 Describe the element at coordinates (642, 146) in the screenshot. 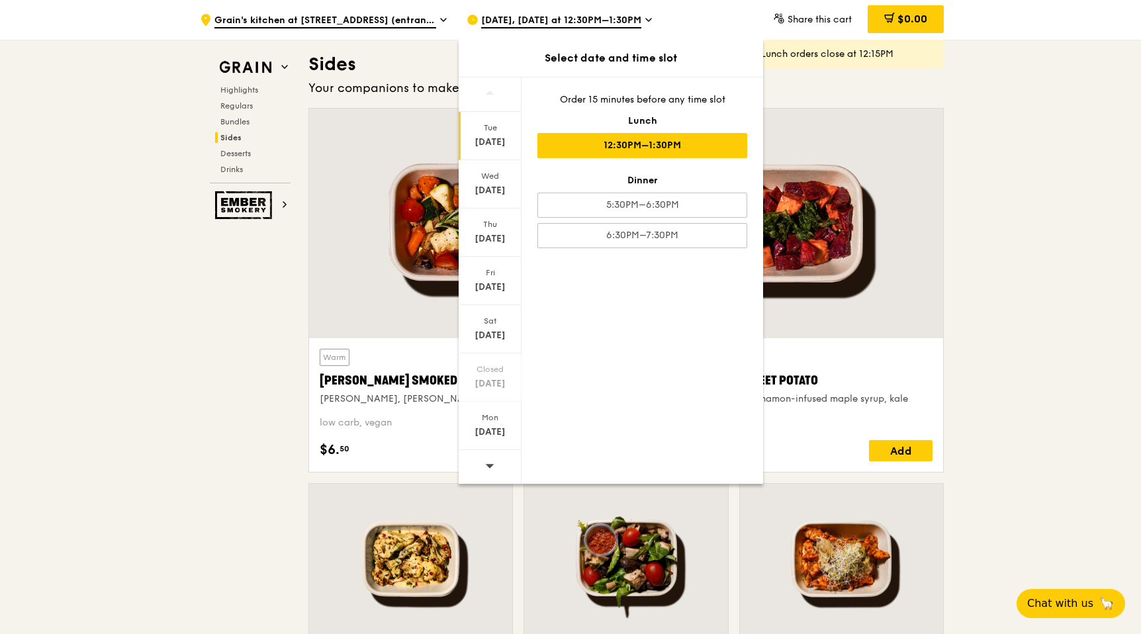

I see `div: 12:30PM–1:30PM` at that location.